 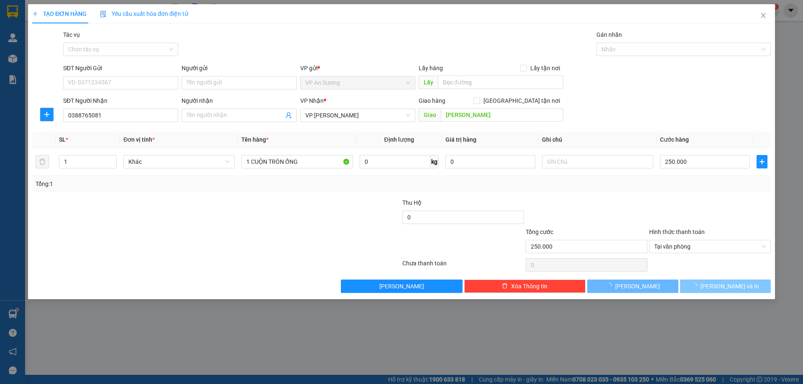 I want to click on div: Tổng: 1, so click(x=173, y=184).